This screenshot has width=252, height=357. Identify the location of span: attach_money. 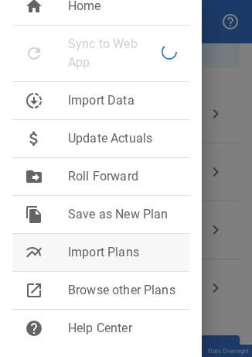
(34, 139).